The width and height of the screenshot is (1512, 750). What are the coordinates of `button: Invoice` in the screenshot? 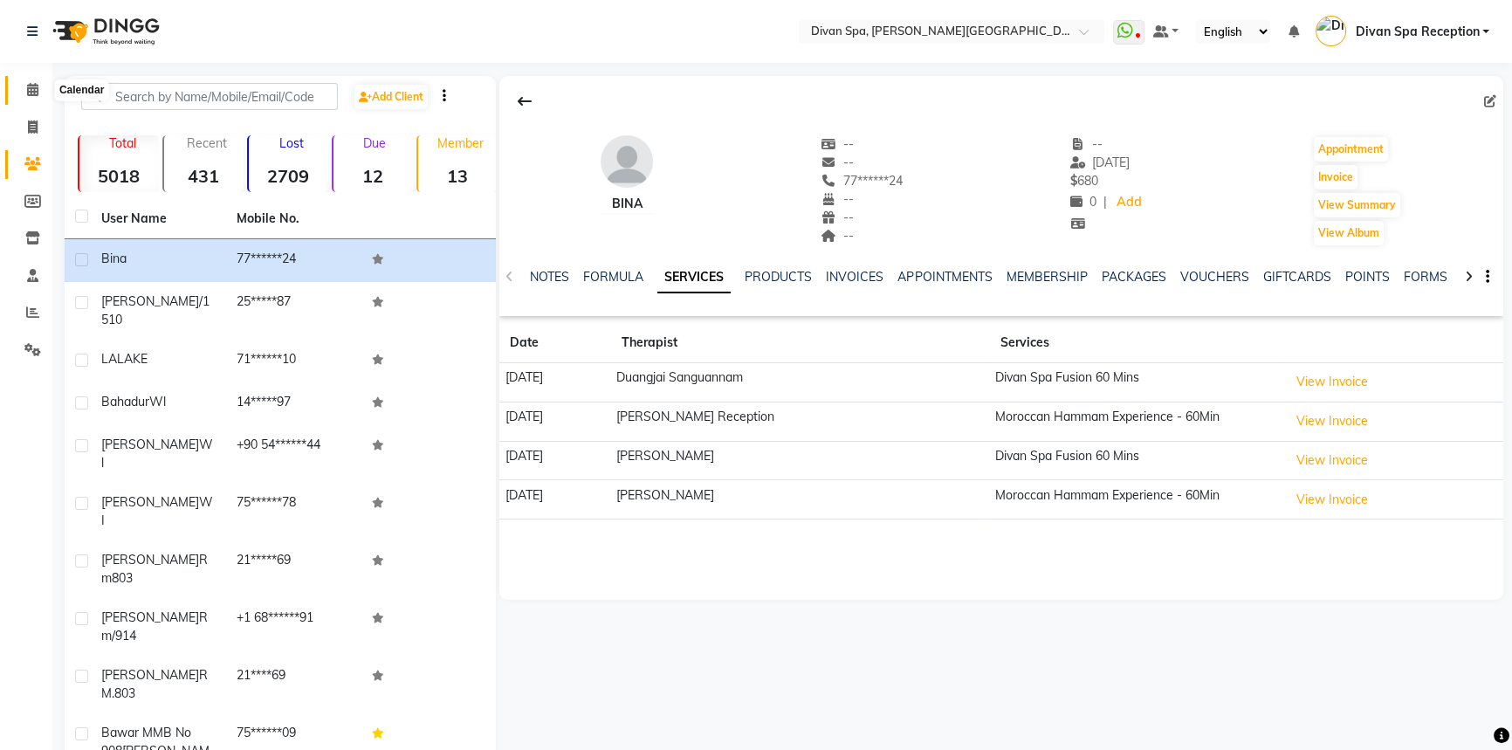 It's located at (1336, 177).